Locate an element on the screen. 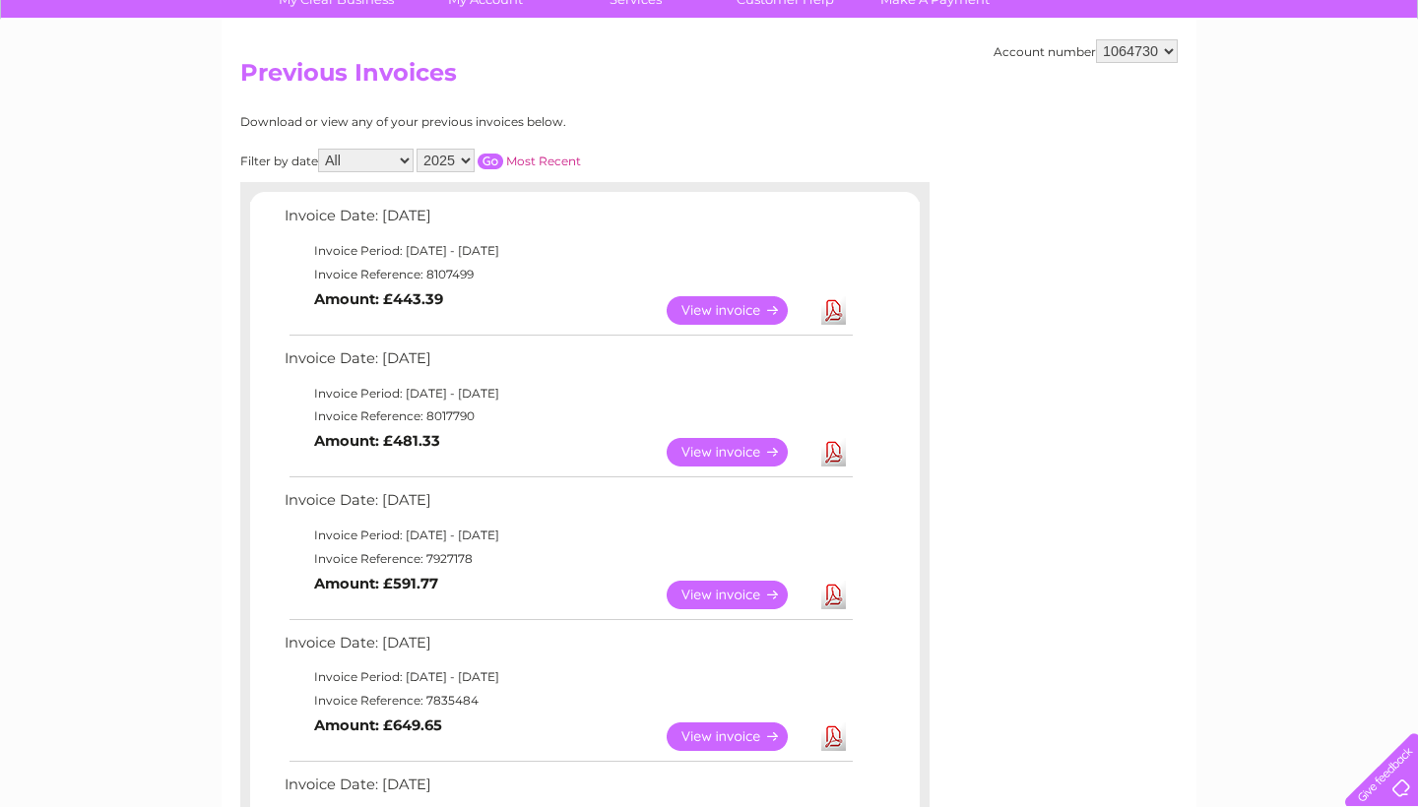 This screenshot has height=807, width=1418. td: Invoice Reference: 7835484 is located at coordinates (567, 701).